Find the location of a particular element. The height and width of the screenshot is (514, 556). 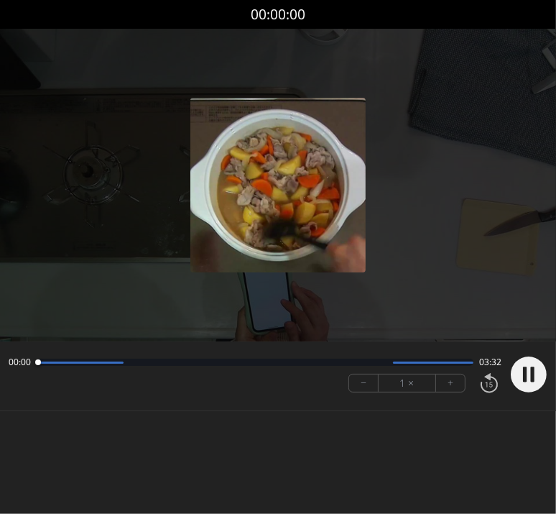

span: 03:32 is located at coordinates (490, 362).